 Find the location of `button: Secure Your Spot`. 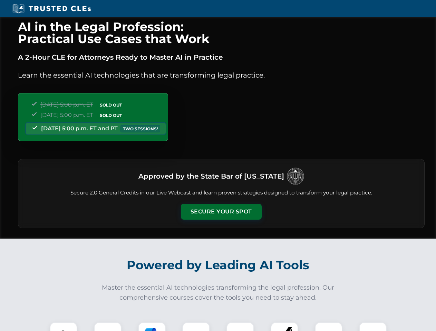

button: Secure Your Spot is located at coordinates (221, 212).